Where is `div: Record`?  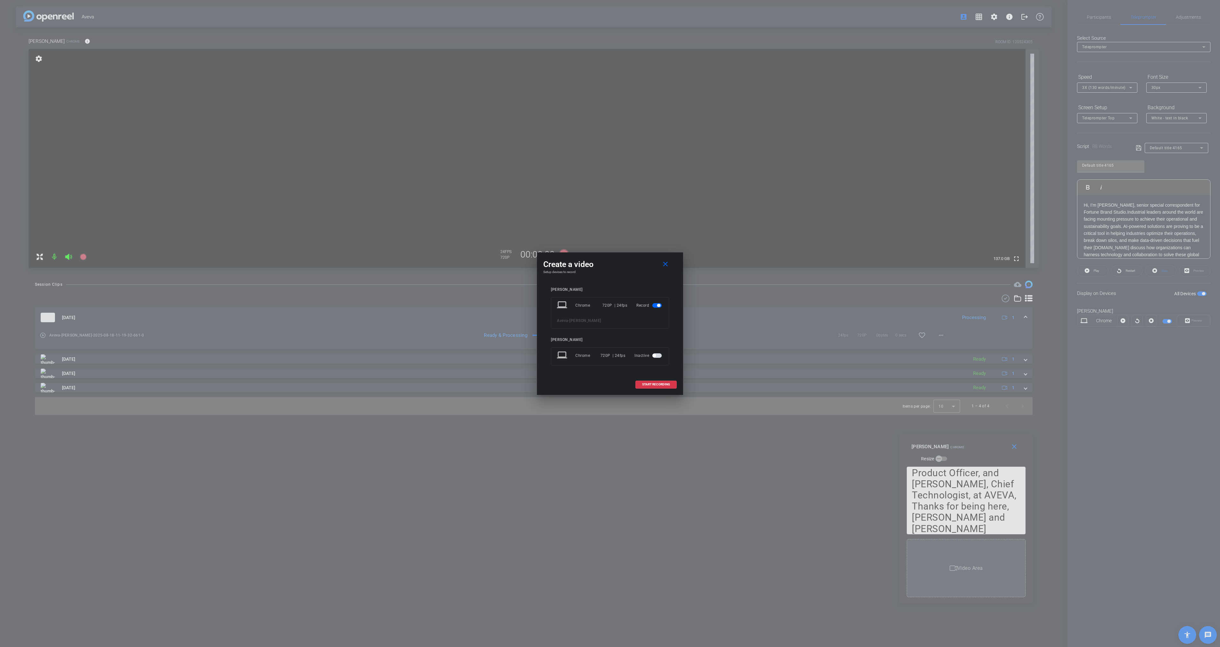
div: Record is located at coordinates (650, 306).